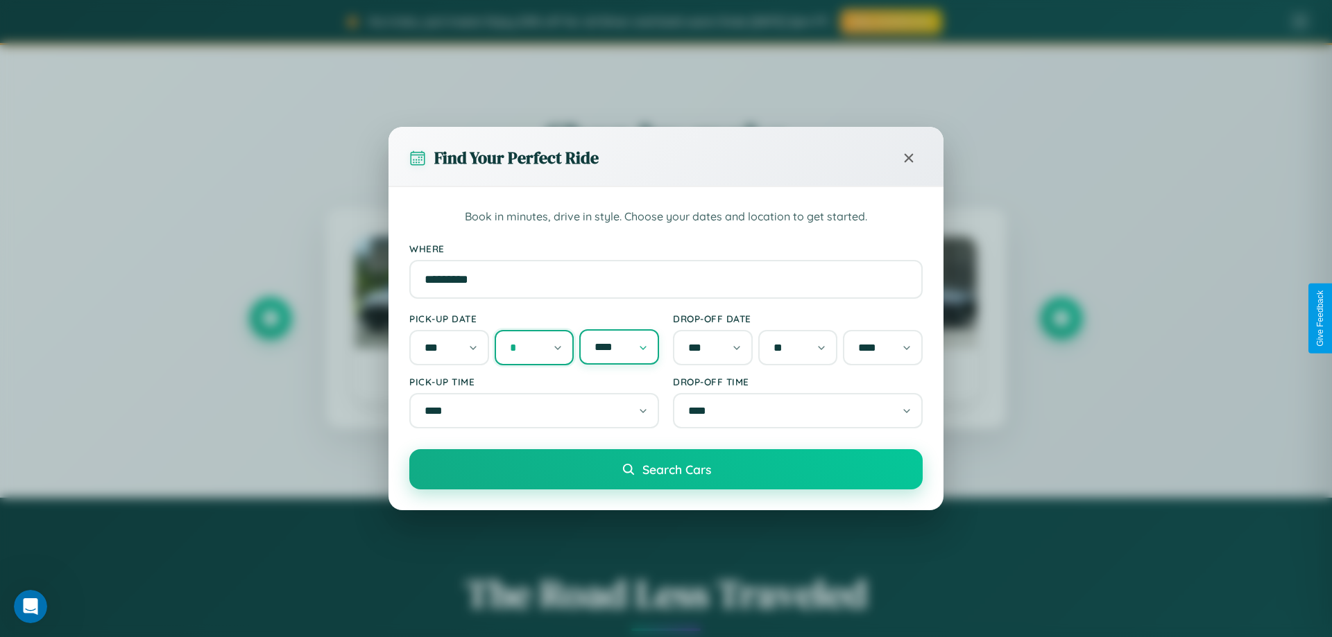 Image resolution: width=1332 pixels, height=637 pixels. Describe the element at coordinates (666, 248) in the screenshot. I see `label: Where` at that location.